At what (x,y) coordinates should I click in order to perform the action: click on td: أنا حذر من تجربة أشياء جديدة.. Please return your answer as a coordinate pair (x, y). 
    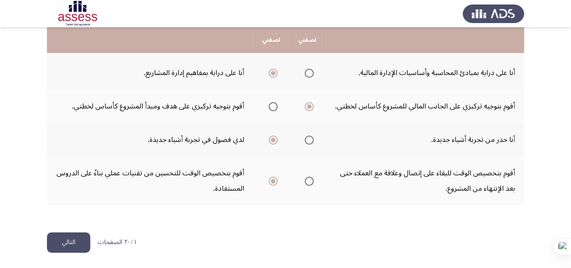
    Looking at the image, I should click on (425, 140).